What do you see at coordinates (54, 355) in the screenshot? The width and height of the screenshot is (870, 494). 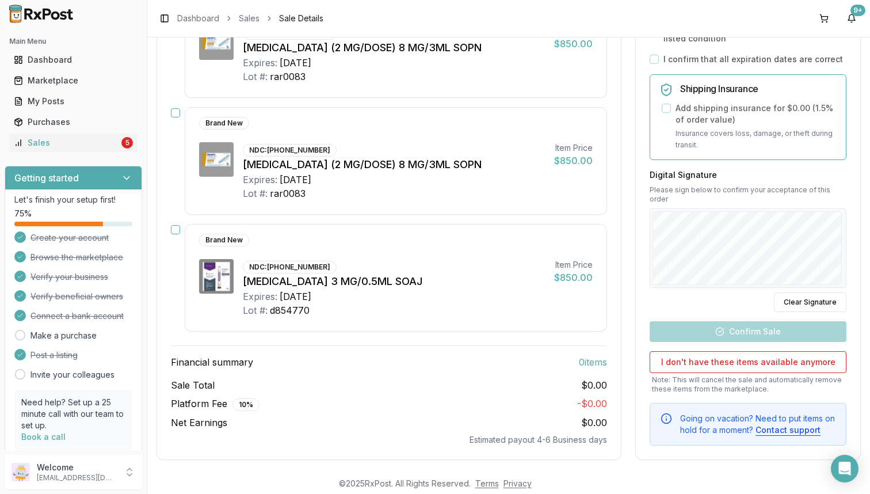 I see `span: Post a listing` at bounding box center [54, 355].